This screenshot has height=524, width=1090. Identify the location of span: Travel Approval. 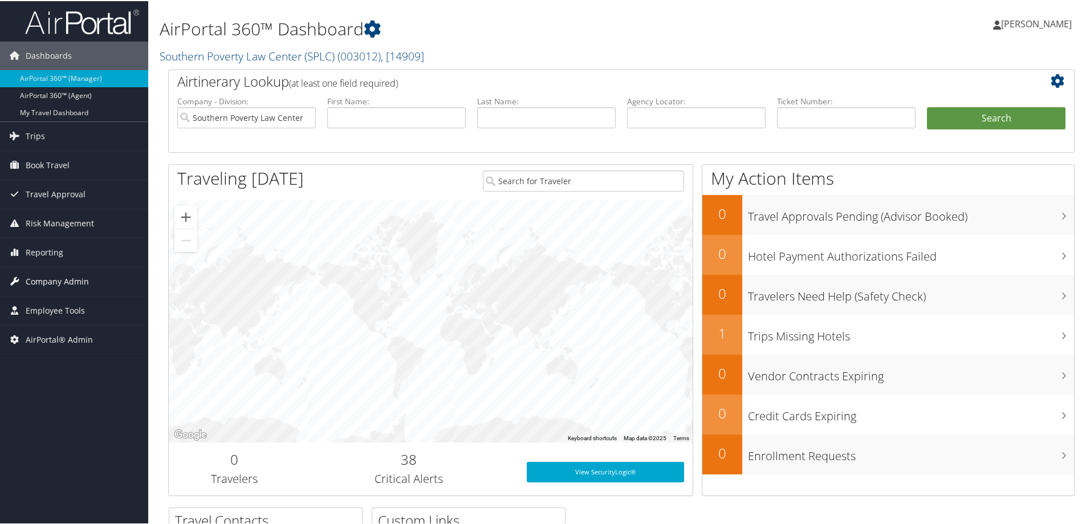
(55, 193).